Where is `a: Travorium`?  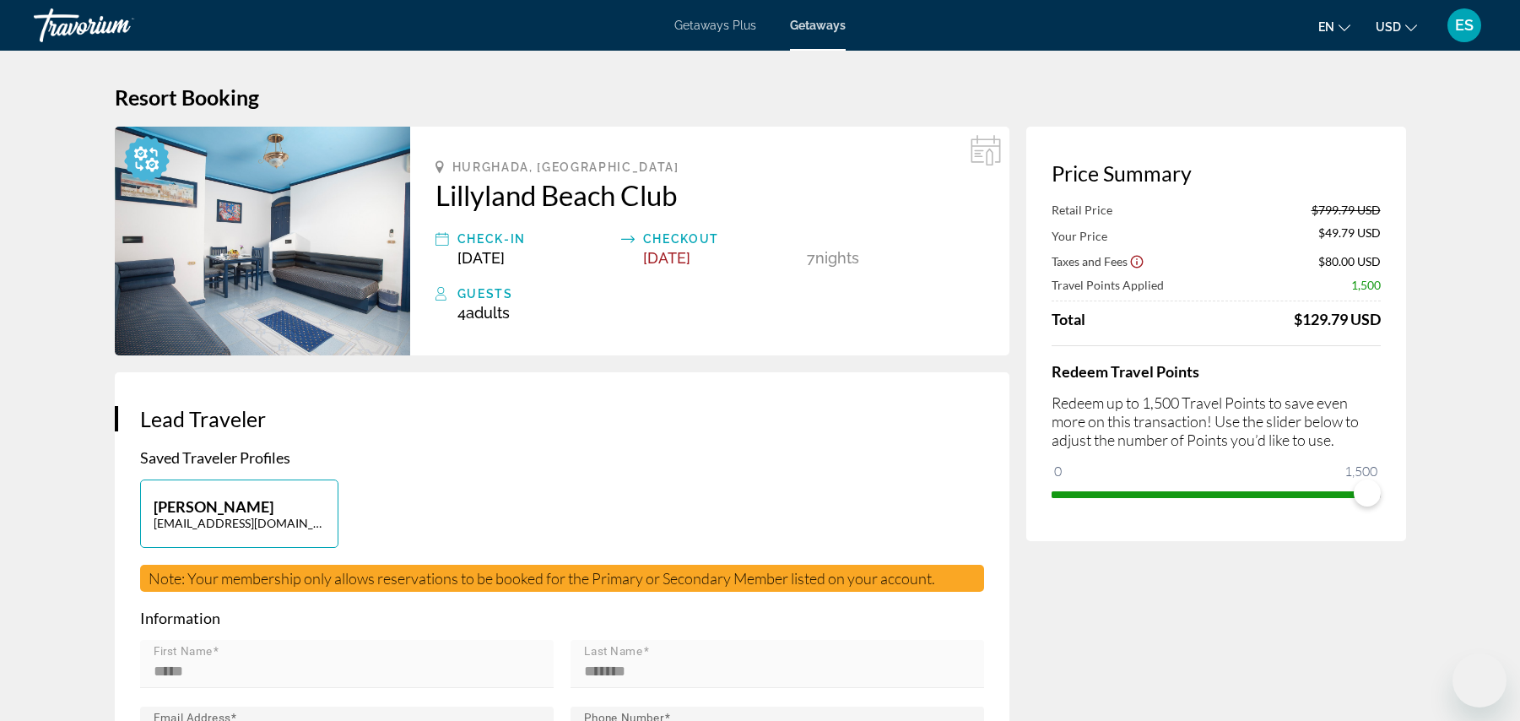
a: Travorium is located at coordinates (118, 25).